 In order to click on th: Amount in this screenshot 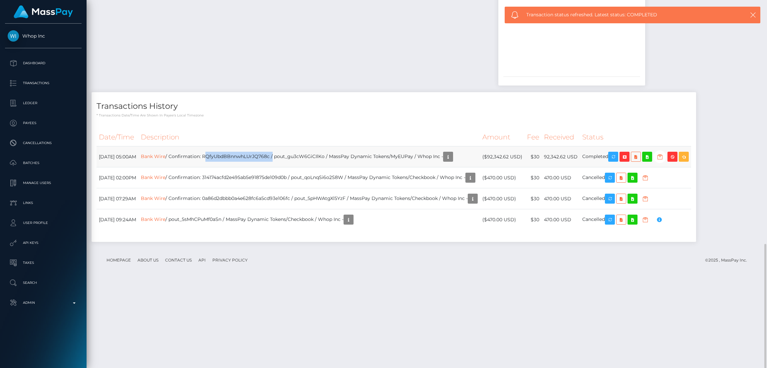, I will do `click(502, 137)`.